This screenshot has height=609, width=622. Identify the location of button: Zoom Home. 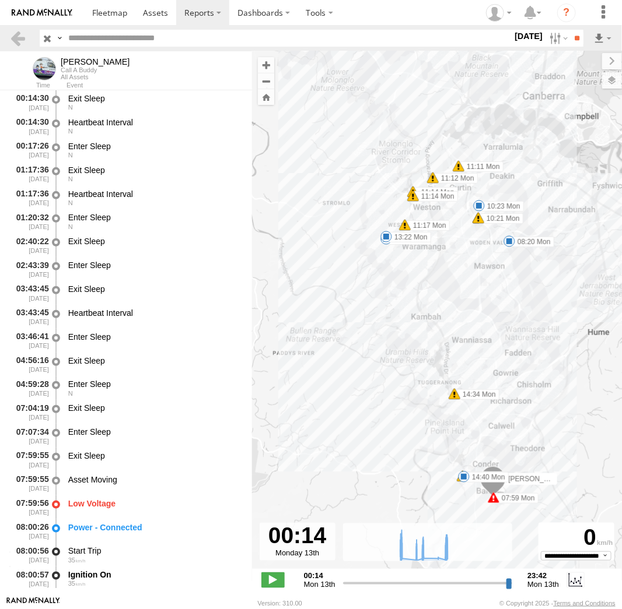
(266, 97).